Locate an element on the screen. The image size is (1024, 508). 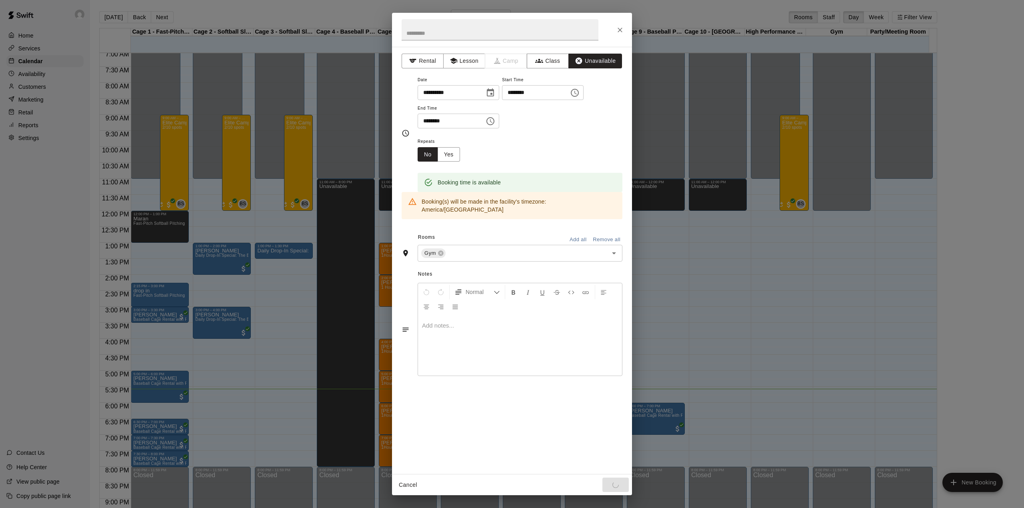
button: Insert Link is located at coordinates (585, 292).